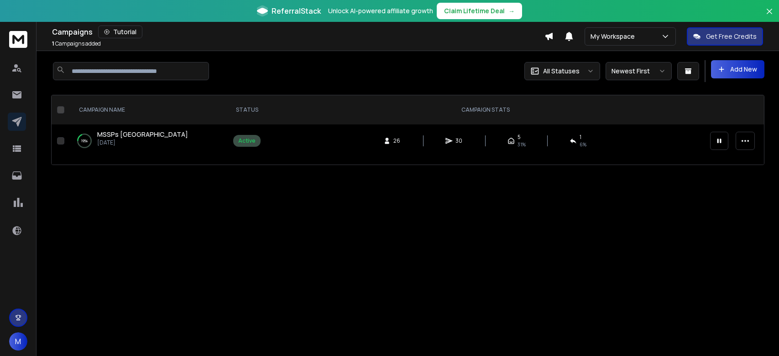  Describe the element at coordinates (769, 16) in the screenshot. I see `button: Close banner` at that location.